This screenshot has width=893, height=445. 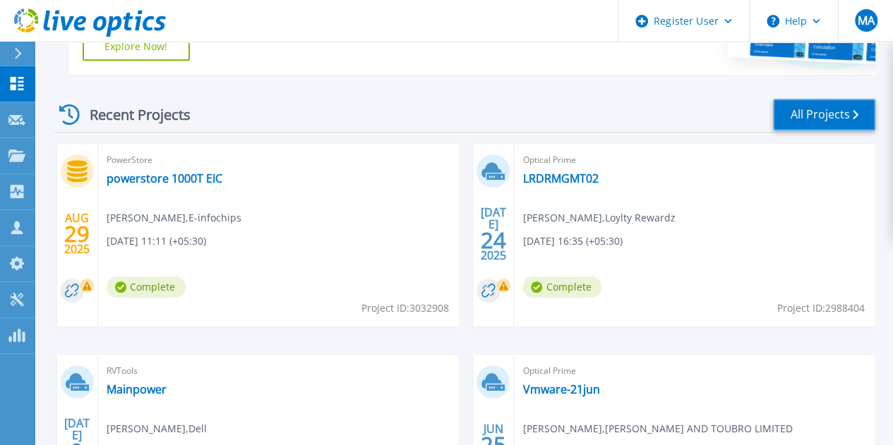 I want to click on a: Vmware-21jun, so click(x=561, y=390).